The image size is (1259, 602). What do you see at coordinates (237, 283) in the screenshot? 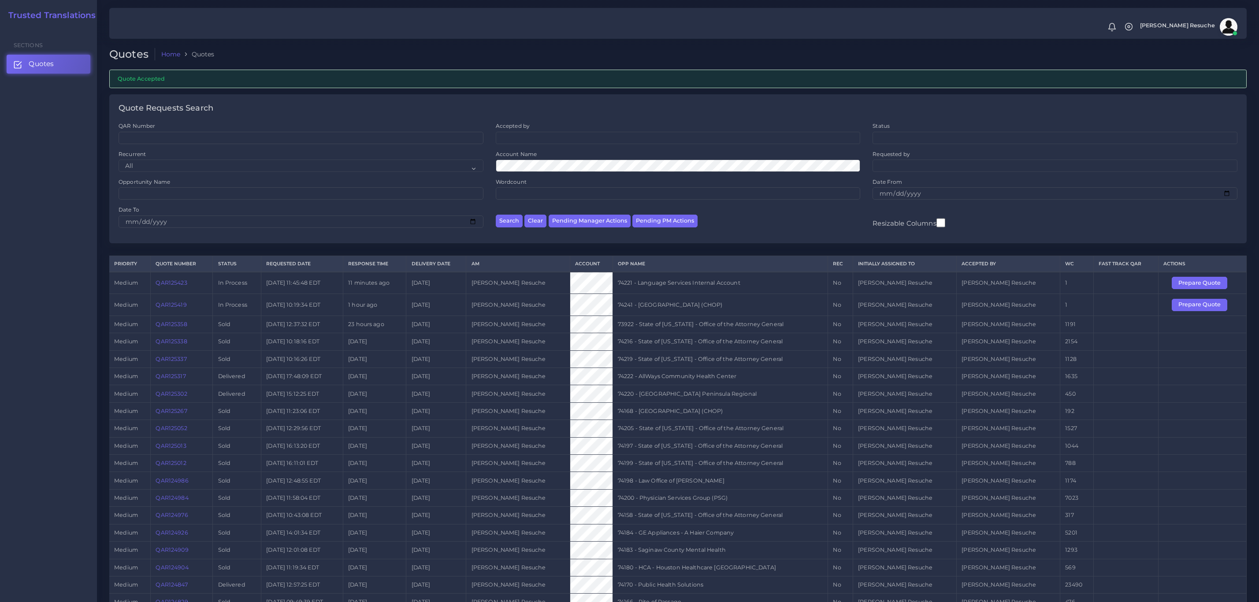
I see `td: In Process` at bounding box center [237, 283].